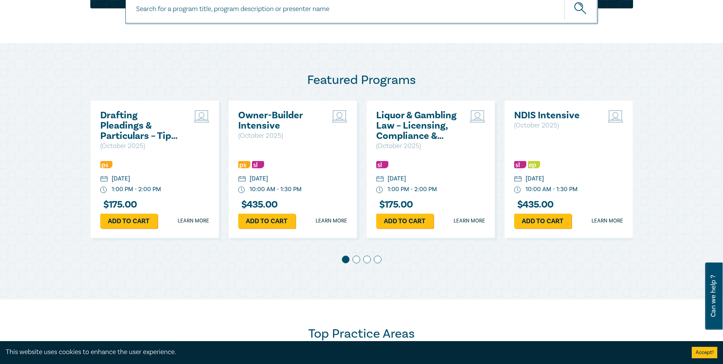 This screenshot has height=364, width=723. What do you see at coordinates (417, 125) in the screenshot?
I see `a: Liquor & Gambling Law – Licensing, Compliance & Regulations` at bounding box center [417, 125].